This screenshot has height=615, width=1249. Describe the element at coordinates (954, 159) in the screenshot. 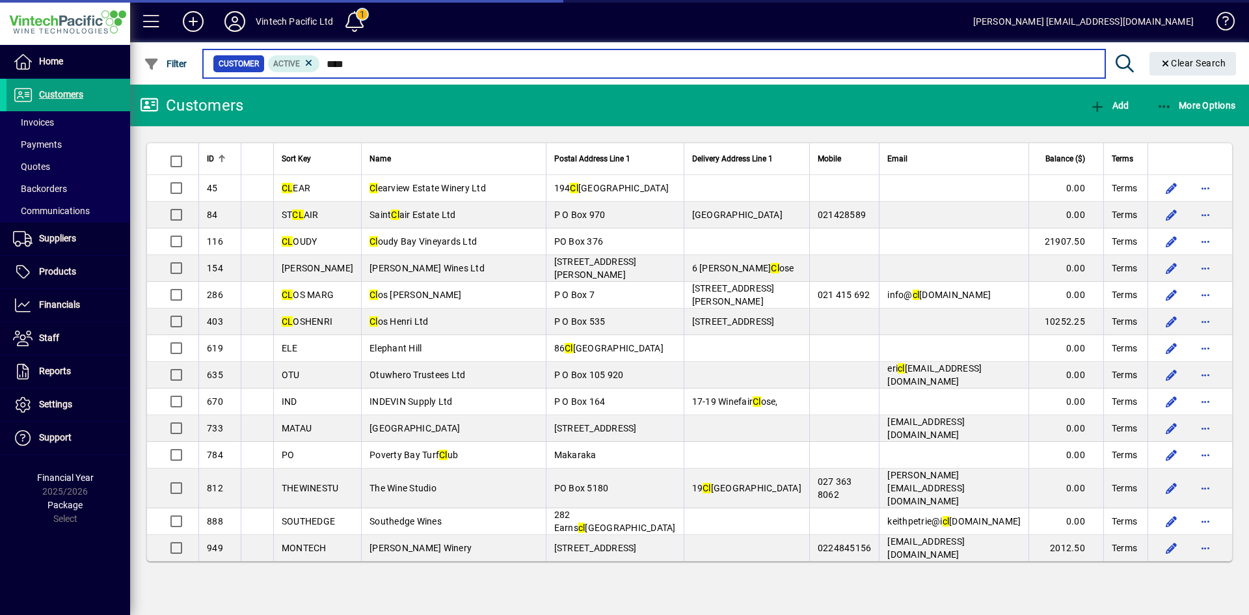

I see `div: Email` at that location.